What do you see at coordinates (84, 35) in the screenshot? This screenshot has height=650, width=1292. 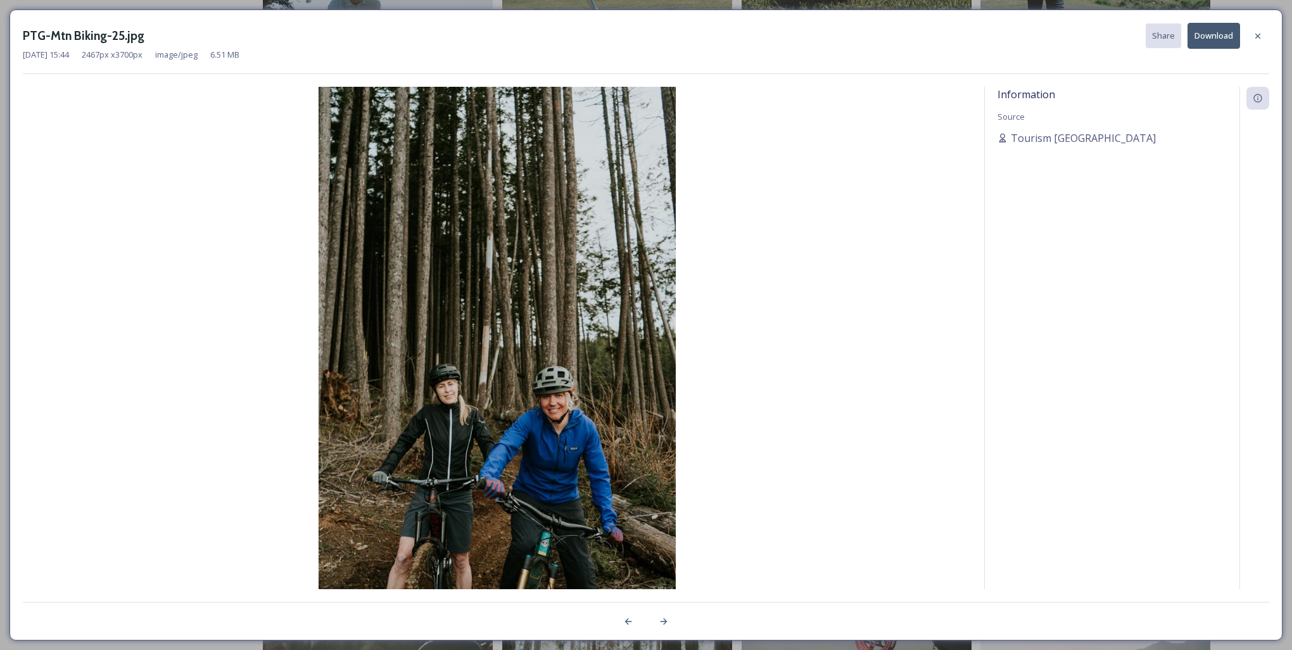 I see `h3: PTG-Mtn Biking-25.jpg` at bounding box center [84, 35].